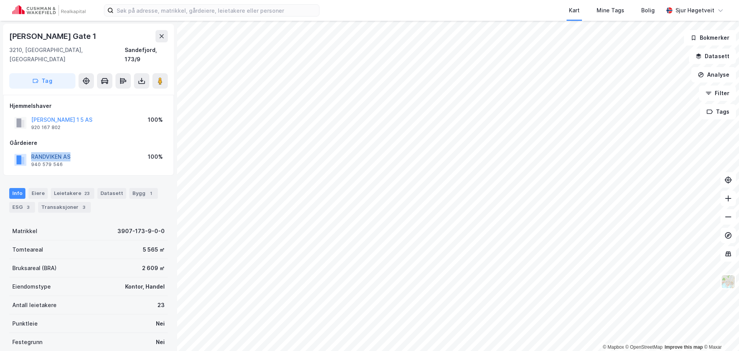 The image size is (739, 351). What do you see at coordinates (718, 112) in the screenshot?
I see `button: Tags` at bounding box center [718, 112].